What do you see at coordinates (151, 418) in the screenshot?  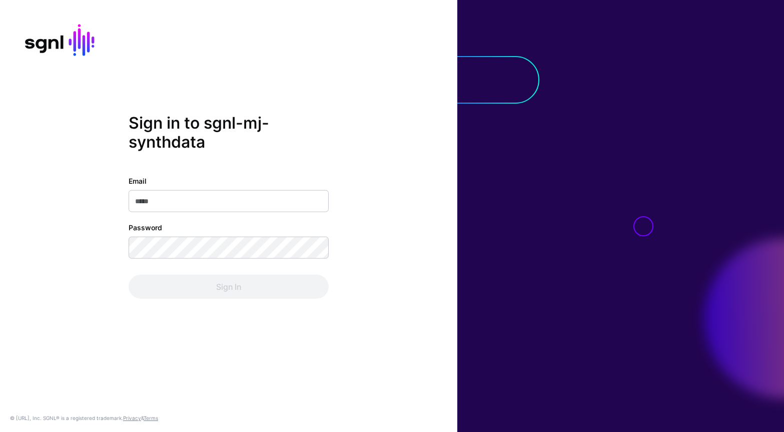 I see `a: Terms` at bounding box center [151, 418].